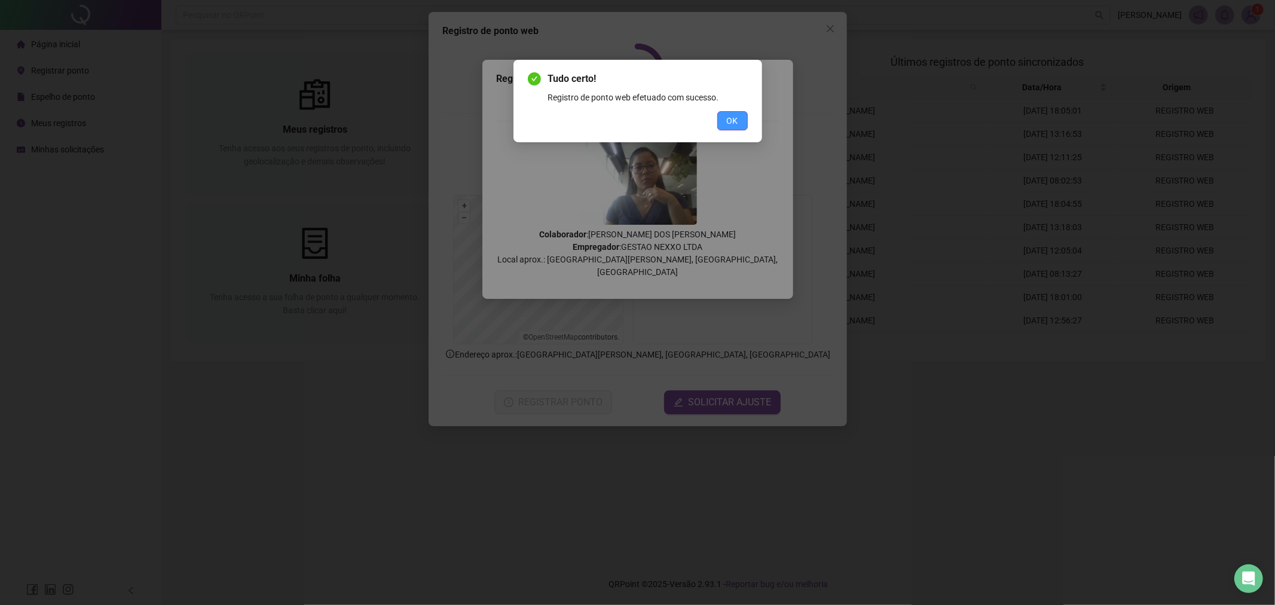  What do you see at coordinates (1249, 579) in the screenshot?
I see `div: Open Intercom Messenger` at bounding box center [1249, 579].